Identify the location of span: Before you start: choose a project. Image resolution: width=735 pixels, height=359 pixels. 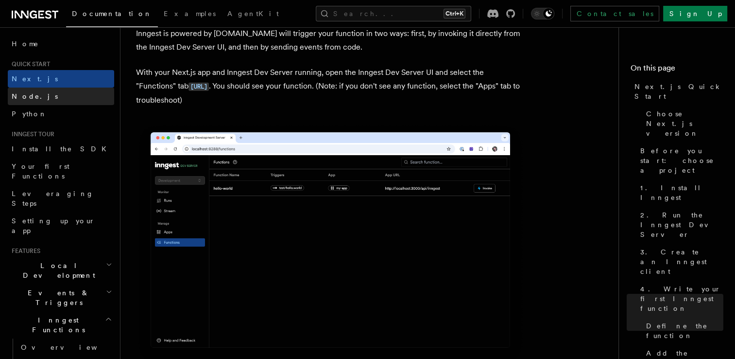
(682, 160).